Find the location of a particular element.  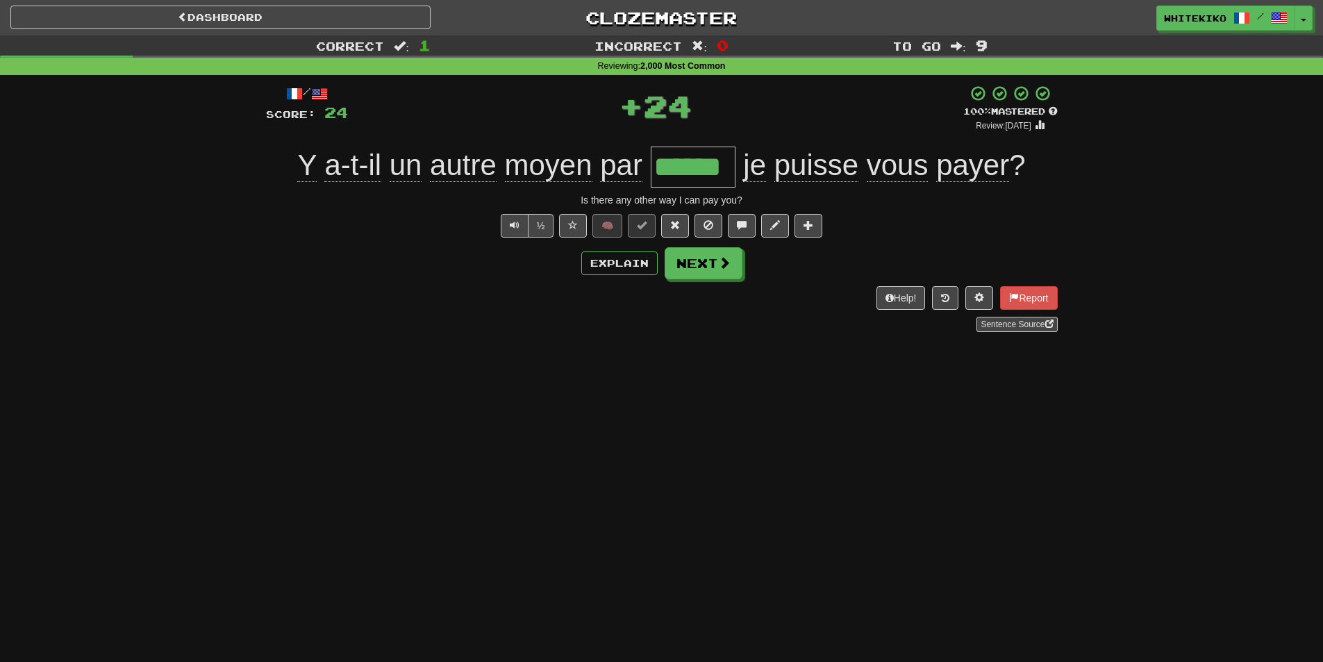

span: Score: is located at coordinates (291, 114).